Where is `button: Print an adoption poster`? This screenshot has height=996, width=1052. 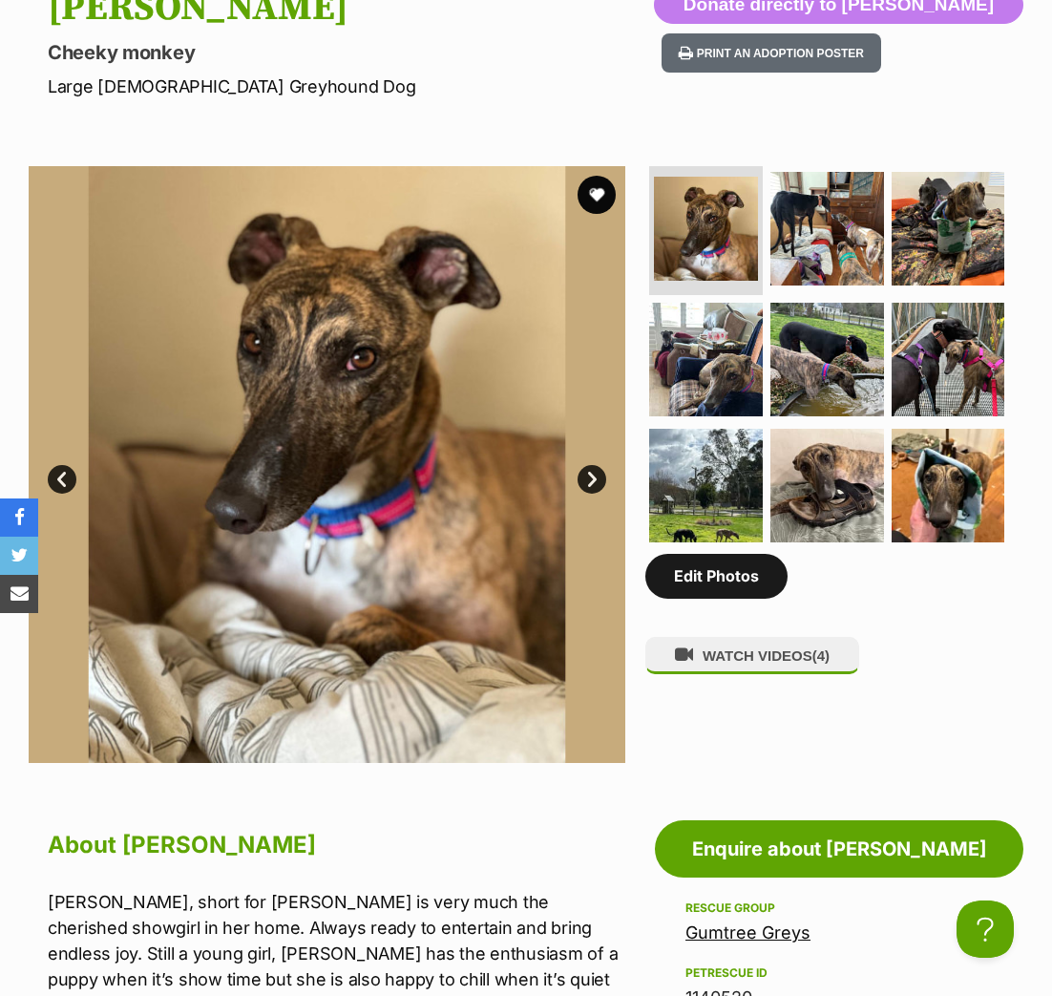 button: Print an adoption poster is located at coordinates (771, 53).